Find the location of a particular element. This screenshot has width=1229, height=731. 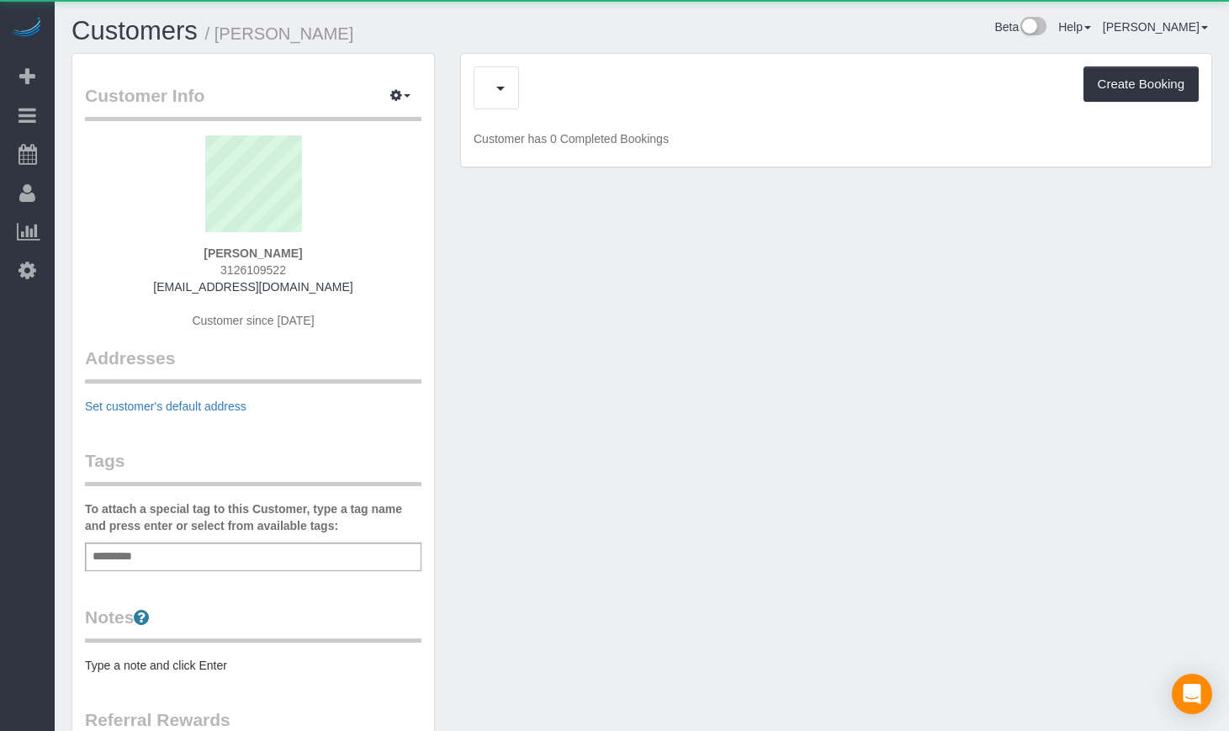

label: To attach a special tag to this Customer, type a tag name and press enter or select from availabl... is located at coordinates (253, 517).